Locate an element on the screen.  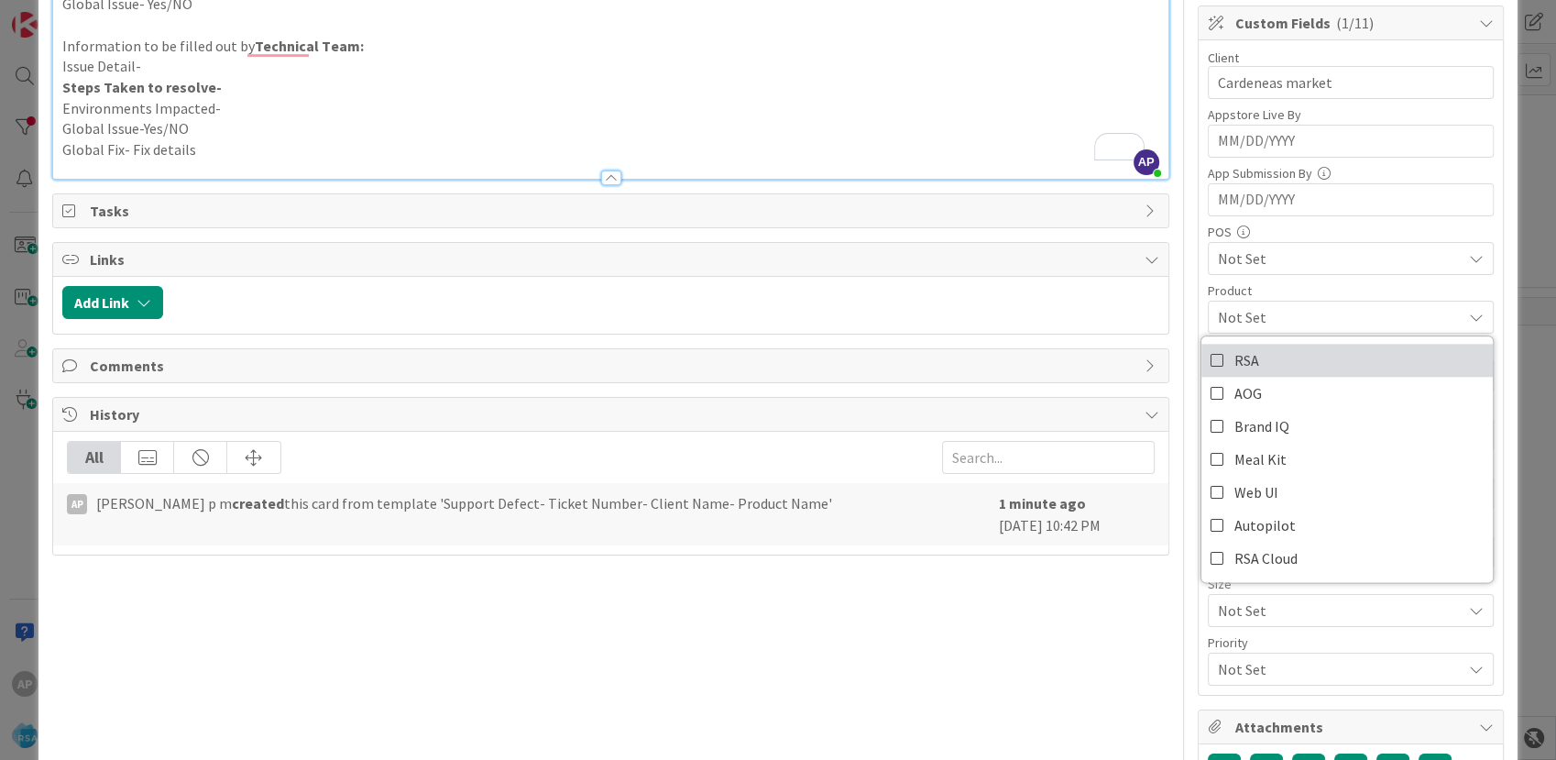
strong: Technical Team: is located at coordinates (309, 46).